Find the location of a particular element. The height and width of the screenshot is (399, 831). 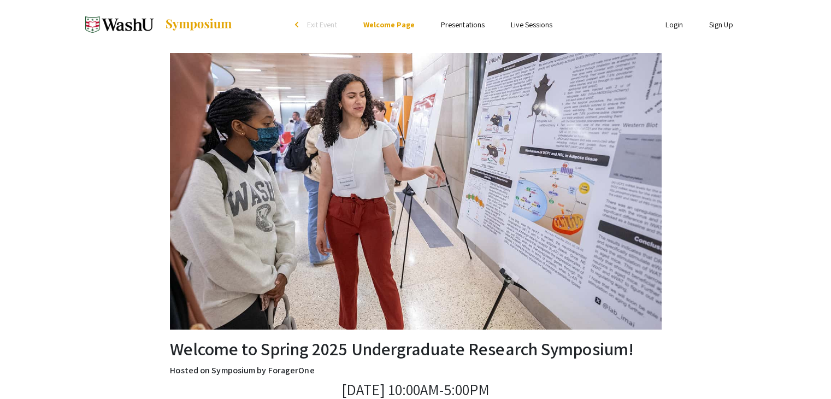

a: Sign Up is located at coordinates (721, 25).